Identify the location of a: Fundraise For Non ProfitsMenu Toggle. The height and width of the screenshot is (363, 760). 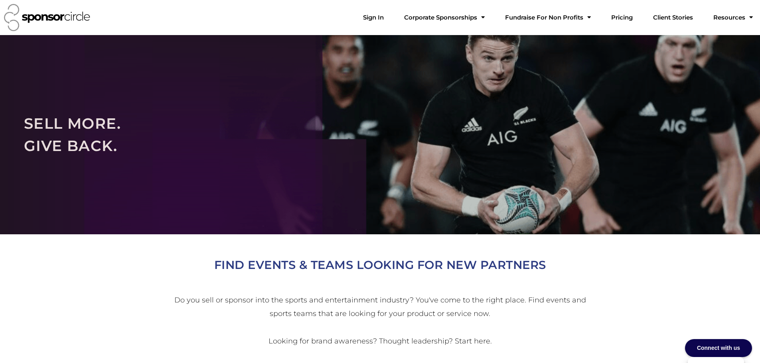
(548, 18).